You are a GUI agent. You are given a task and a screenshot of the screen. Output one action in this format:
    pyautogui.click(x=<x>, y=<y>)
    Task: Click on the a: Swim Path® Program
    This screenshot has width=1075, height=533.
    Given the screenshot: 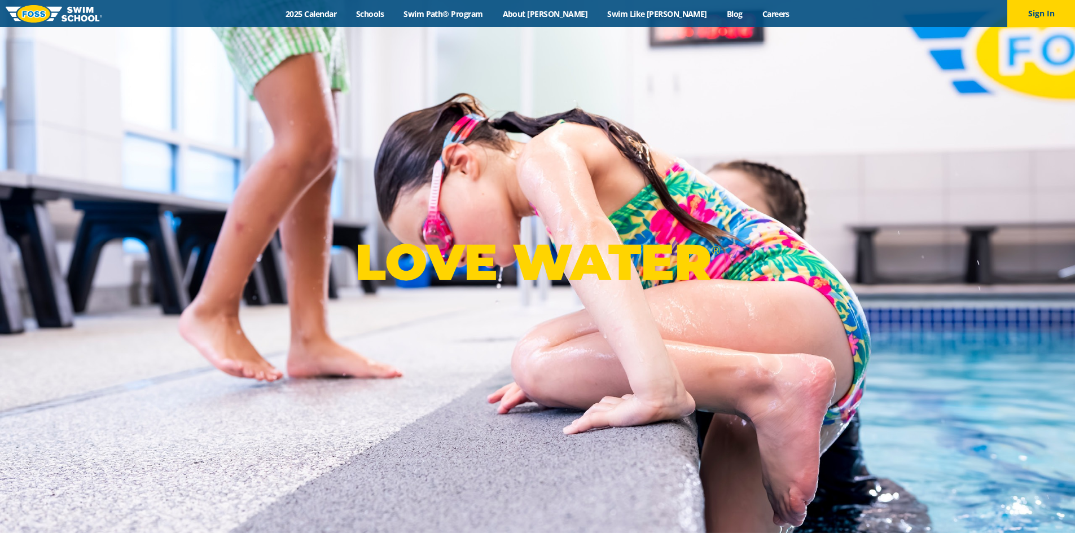 What is the action you would take?
    pyautogui.click(x=443, y=14)
    